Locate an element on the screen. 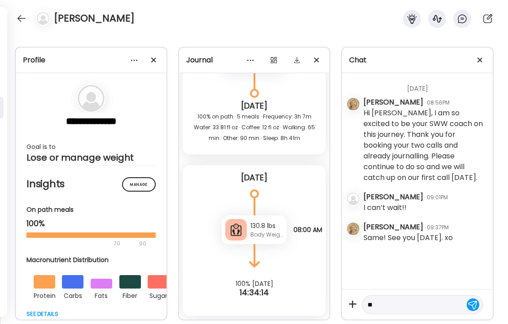  div: 90 is located at coordinates (143, 244).